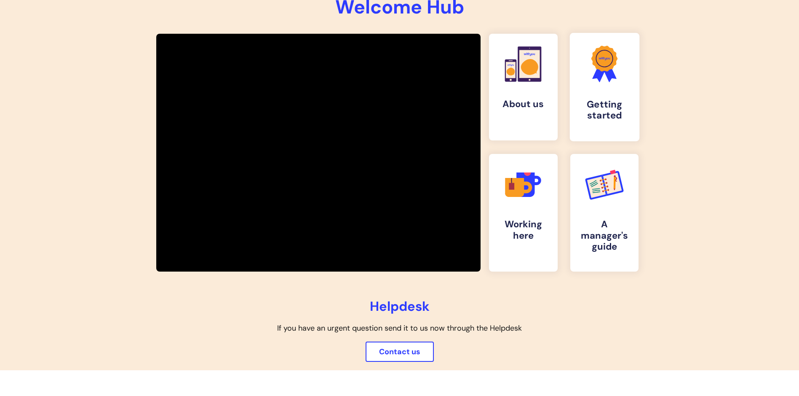 Image resolution: width=799 pixels, height=396 pixels. I want to click on h4: About us, so click(523, 104).